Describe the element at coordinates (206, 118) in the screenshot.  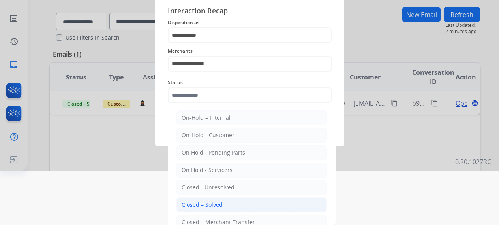
I see `div: On-Hold – Internal` at that location.